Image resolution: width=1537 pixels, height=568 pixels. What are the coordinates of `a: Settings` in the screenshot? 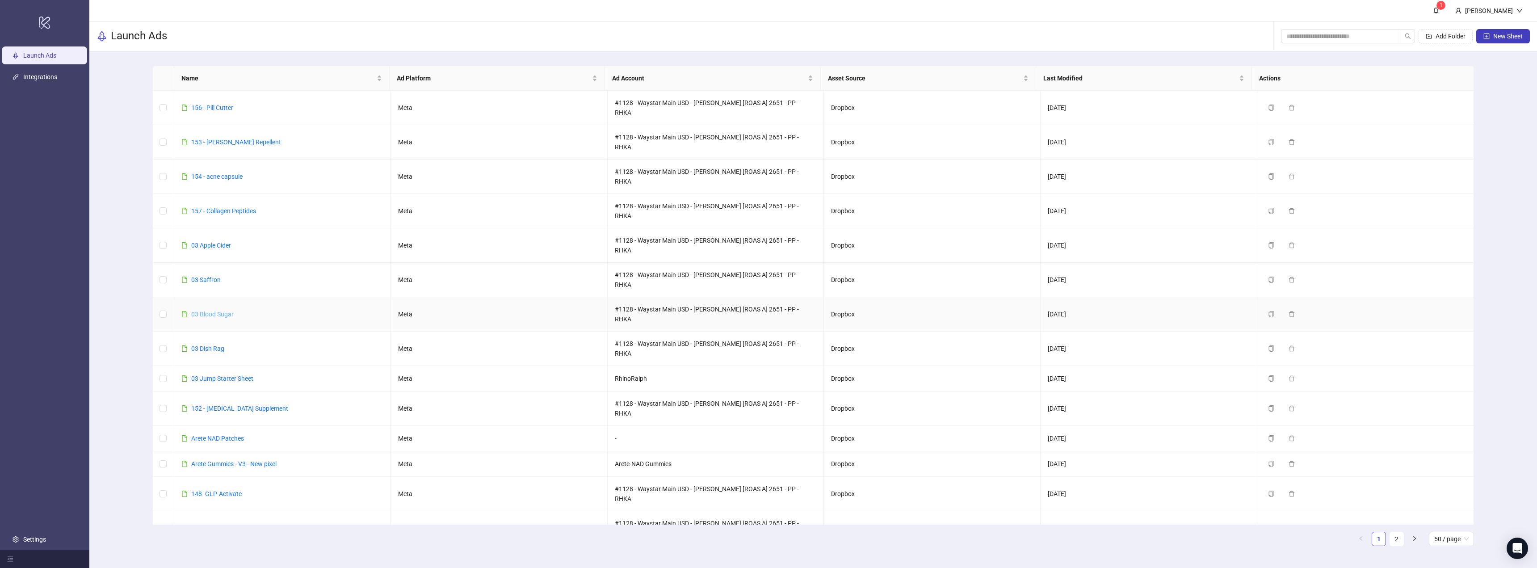 It's located at (34, 539).